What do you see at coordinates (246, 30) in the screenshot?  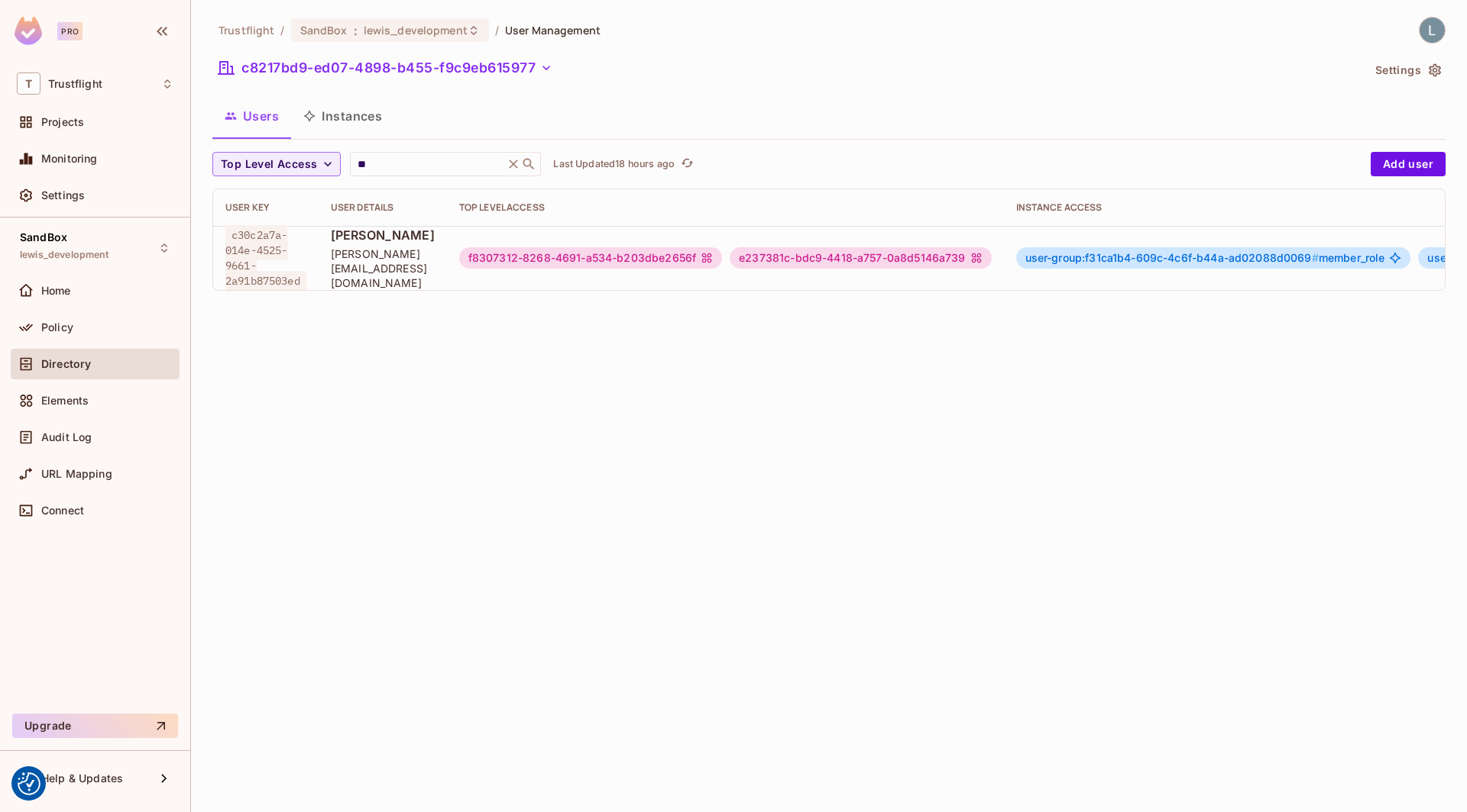 I see `span: the active workspace` at bounding box center [246, 30].